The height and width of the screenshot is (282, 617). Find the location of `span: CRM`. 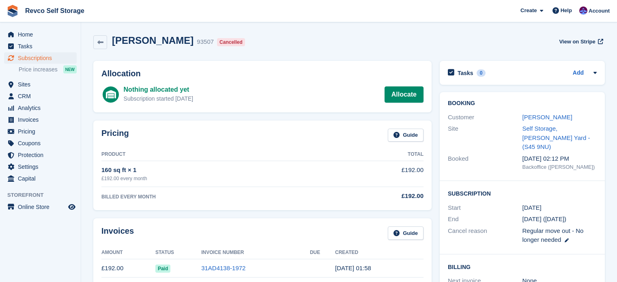

span: CRM is located at coordinates (42, 96).